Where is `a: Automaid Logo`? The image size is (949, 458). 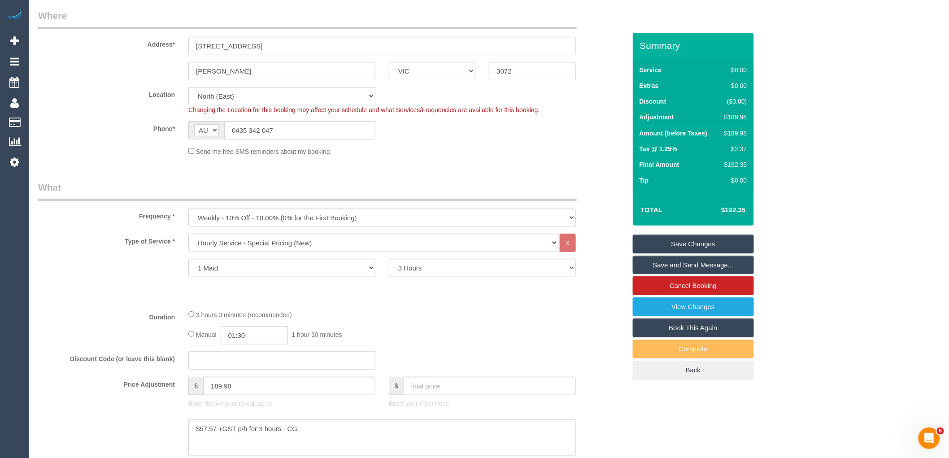
a: Automaid Logo is located at coordinates (14, 15).